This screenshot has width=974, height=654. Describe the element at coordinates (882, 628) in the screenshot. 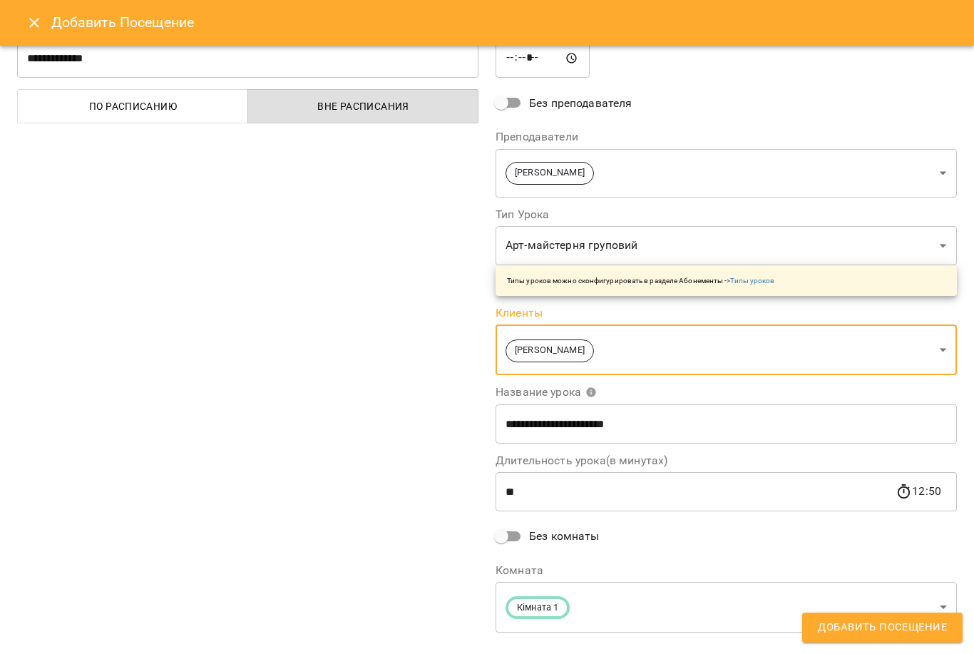

I see `button: Добавить Посещение` at that location.